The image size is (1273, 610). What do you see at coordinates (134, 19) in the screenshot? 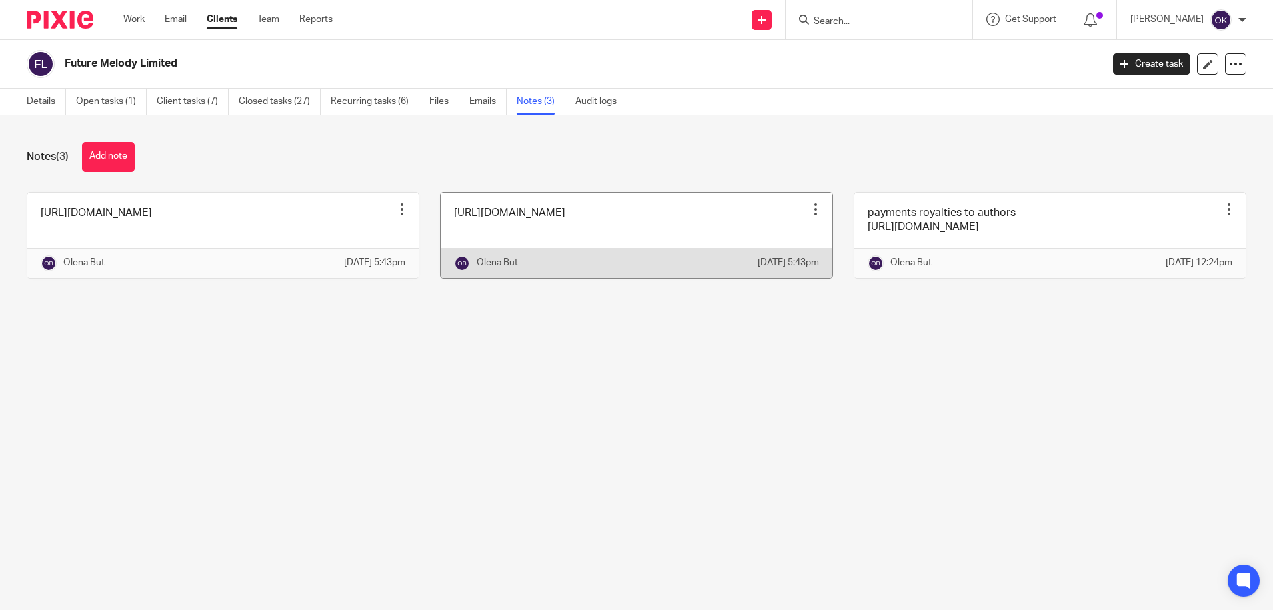
I see `a: Work` at bounding box center [134, 19].